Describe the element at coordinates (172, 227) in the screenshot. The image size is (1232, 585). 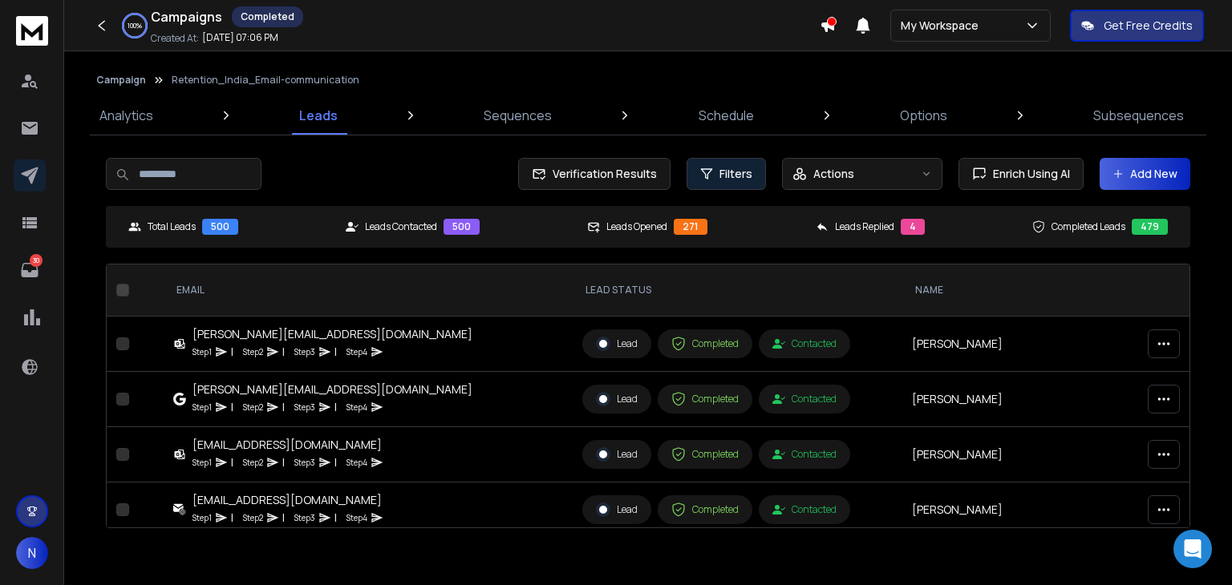
I see `p: Total Leads` at that location.